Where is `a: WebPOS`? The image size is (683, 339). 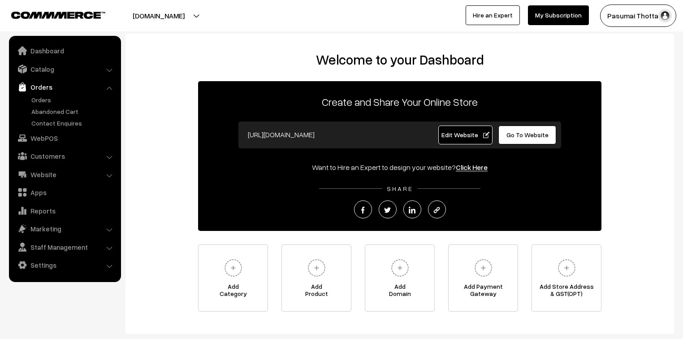
a: WebPOS is located at coordinates (65, 138).